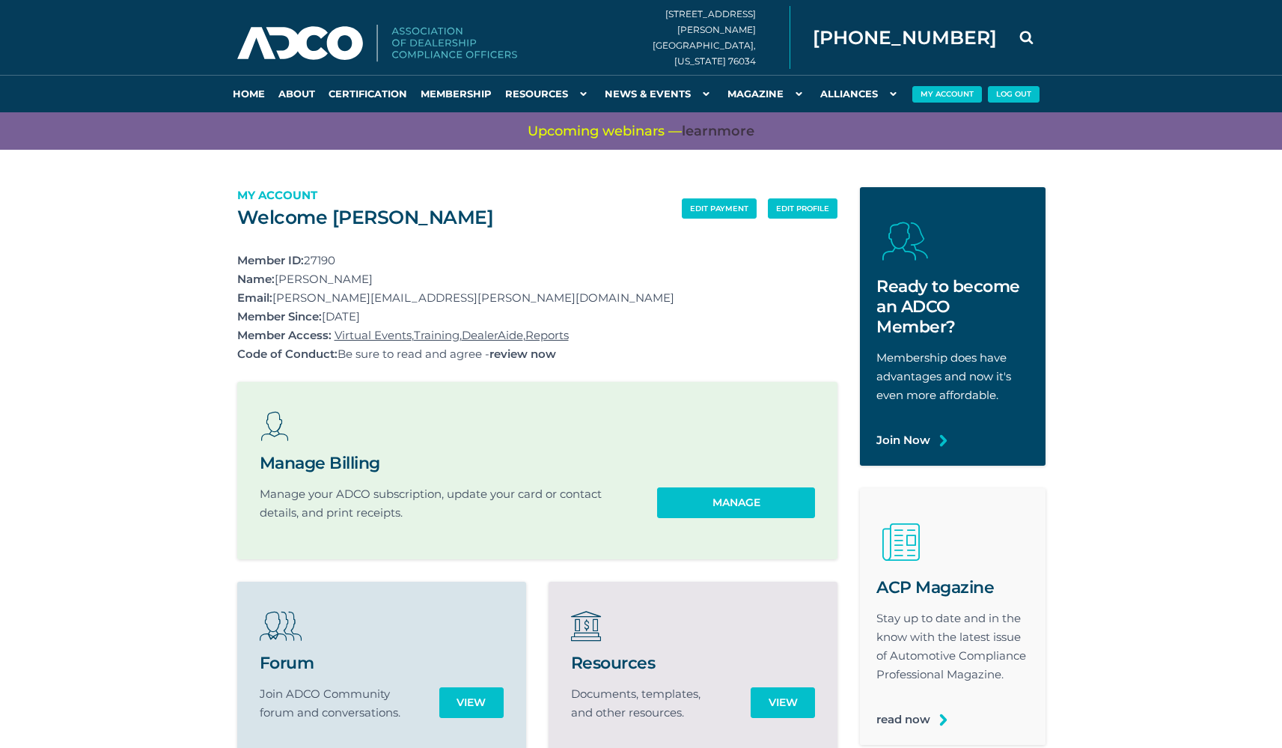 The width and height of the screenshot is (1282, 748). I want to click on button: My Account, so click(947, 94).